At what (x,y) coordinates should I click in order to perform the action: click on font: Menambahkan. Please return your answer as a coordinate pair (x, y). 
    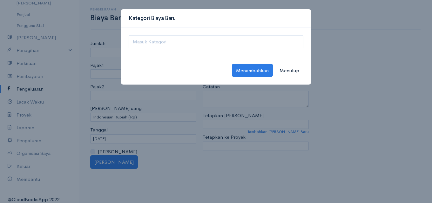
    Looking at the image, I should click on (252, 70).